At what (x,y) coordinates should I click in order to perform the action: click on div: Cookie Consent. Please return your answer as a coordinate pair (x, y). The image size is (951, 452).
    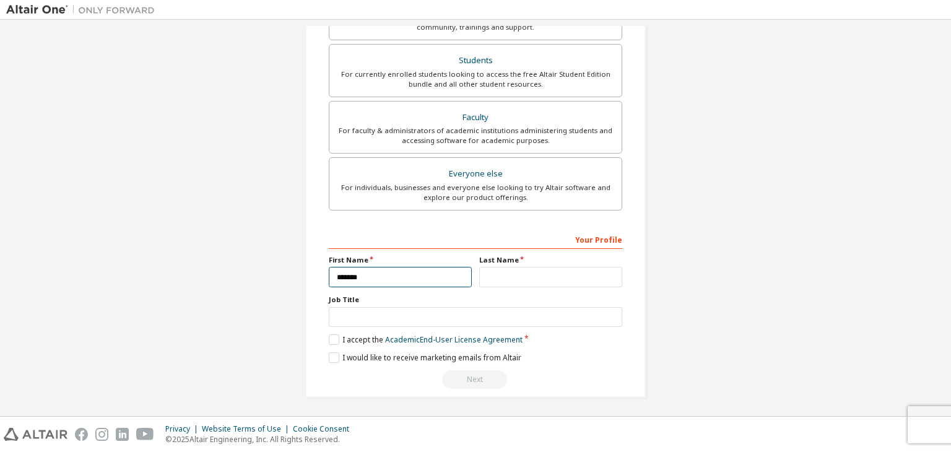
    Looking at the image, I should click on (325, 429).